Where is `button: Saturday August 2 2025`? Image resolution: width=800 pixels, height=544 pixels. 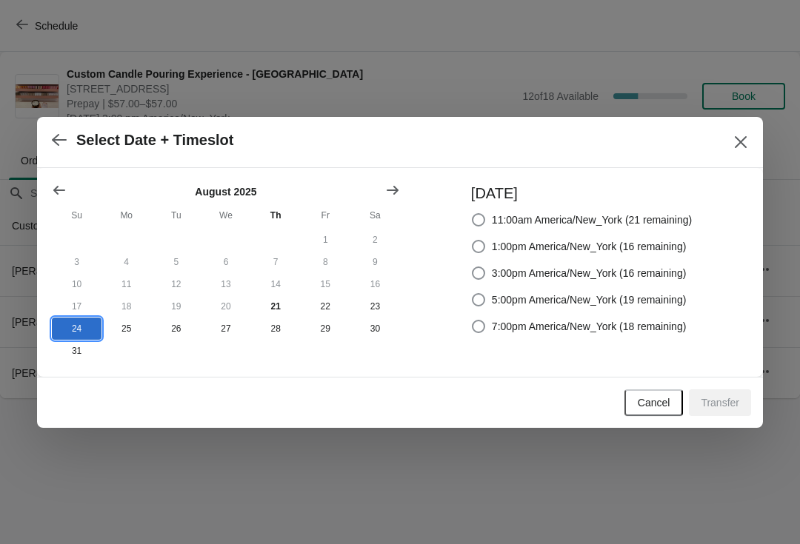
button: Saturday August 2 2025 is located at coordinates (375, 240).